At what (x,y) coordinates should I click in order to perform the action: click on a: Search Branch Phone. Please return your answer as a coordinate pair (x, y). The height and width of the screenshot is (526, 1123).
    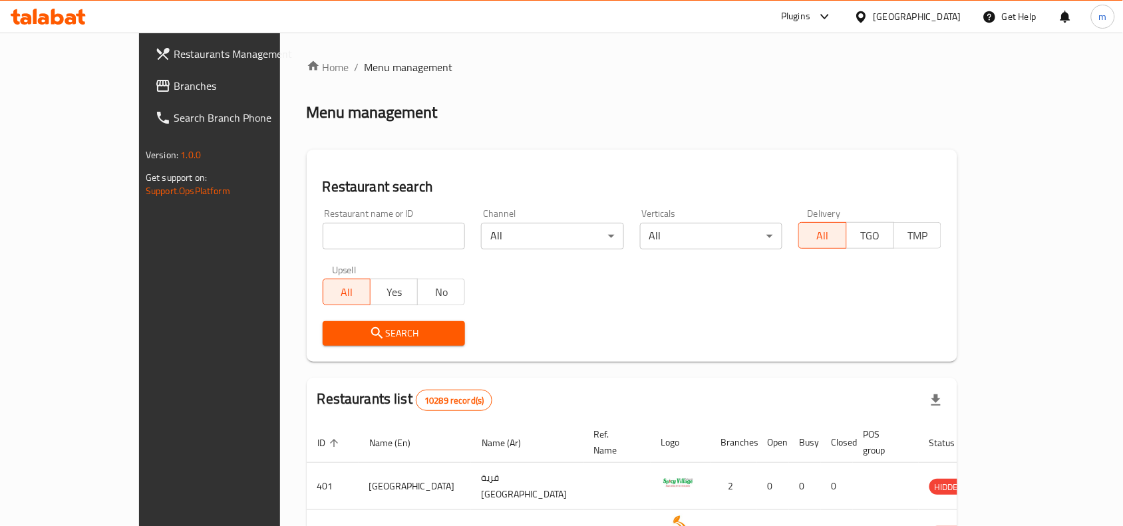
    Looking at the image, I should click on (235, 118).